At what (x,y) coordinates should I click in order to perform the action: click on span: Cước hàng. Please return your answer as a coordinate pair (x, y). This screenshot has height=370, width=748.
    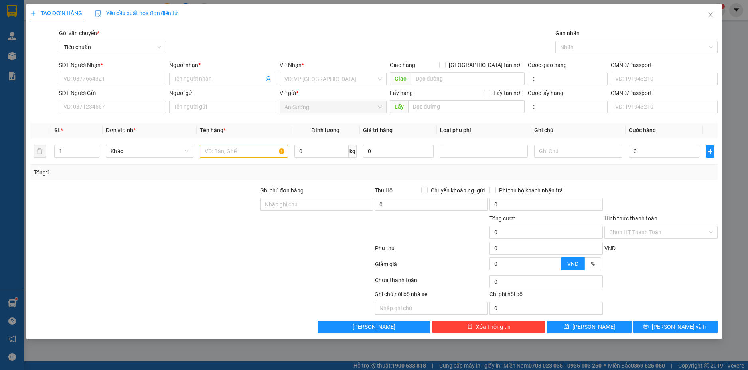
    Looking at the image, I should click on (642, 130).